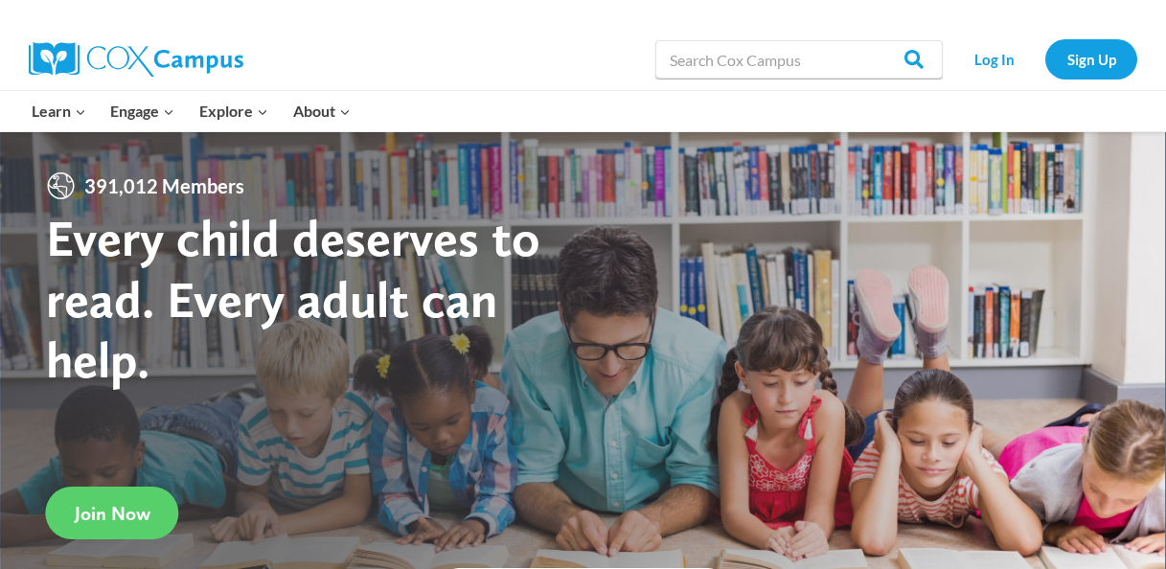 Image resolution: width=1166 pixels, height=569 pixels. What do you see at coordinates (994, 58) in the screenshot?
I see `a: Log In` at bounding box center [994, 58].